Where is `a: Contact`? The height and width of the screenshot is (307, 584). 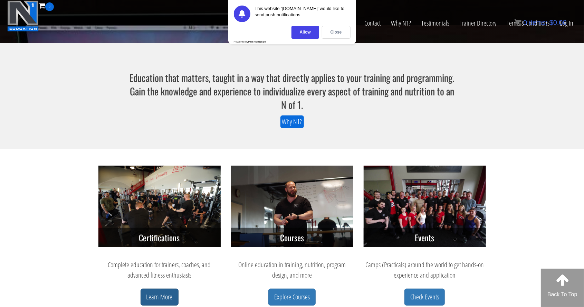
a: Contact is located at coordinates (372, 23).